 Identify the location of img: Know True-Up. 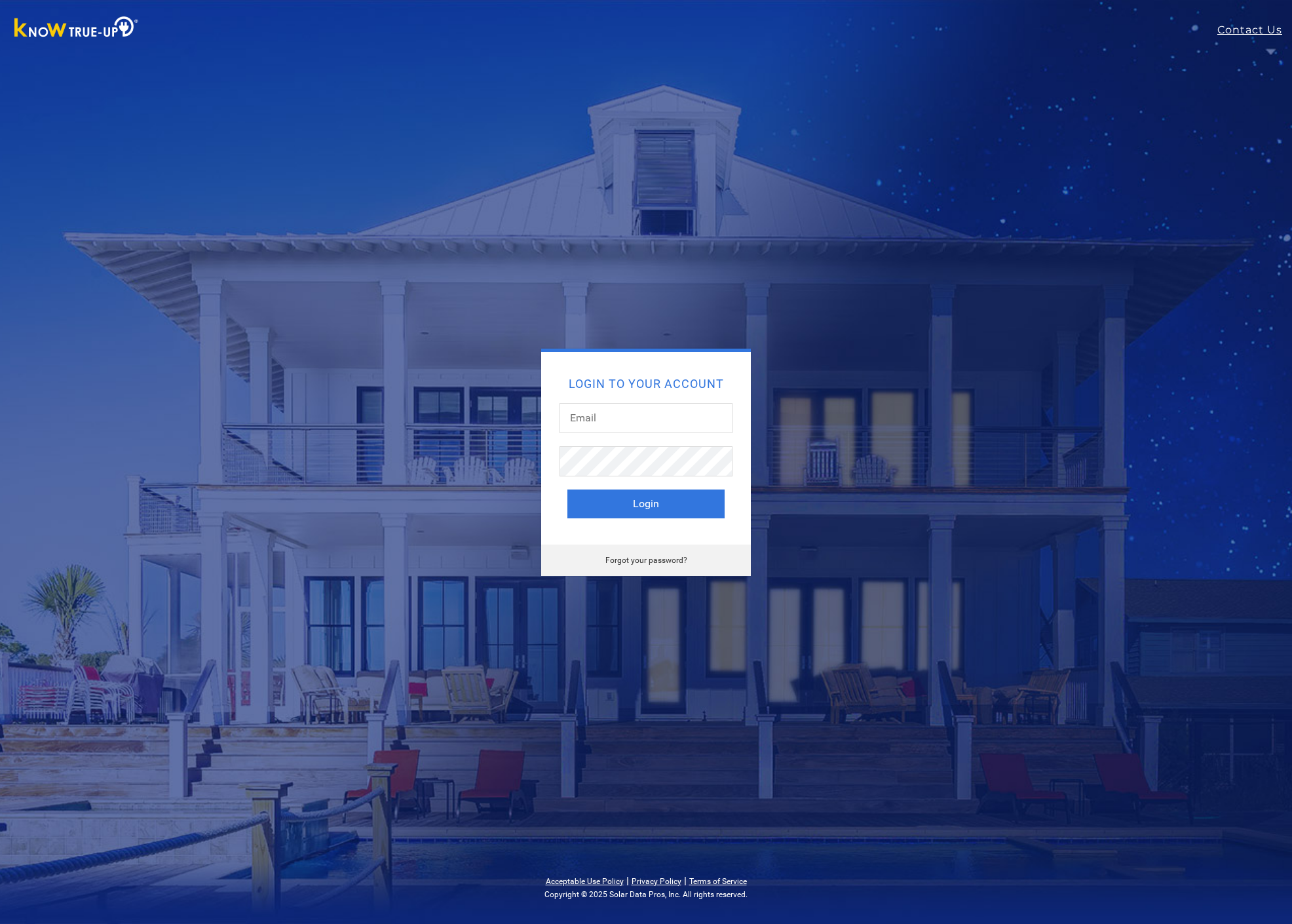
(77, 28).